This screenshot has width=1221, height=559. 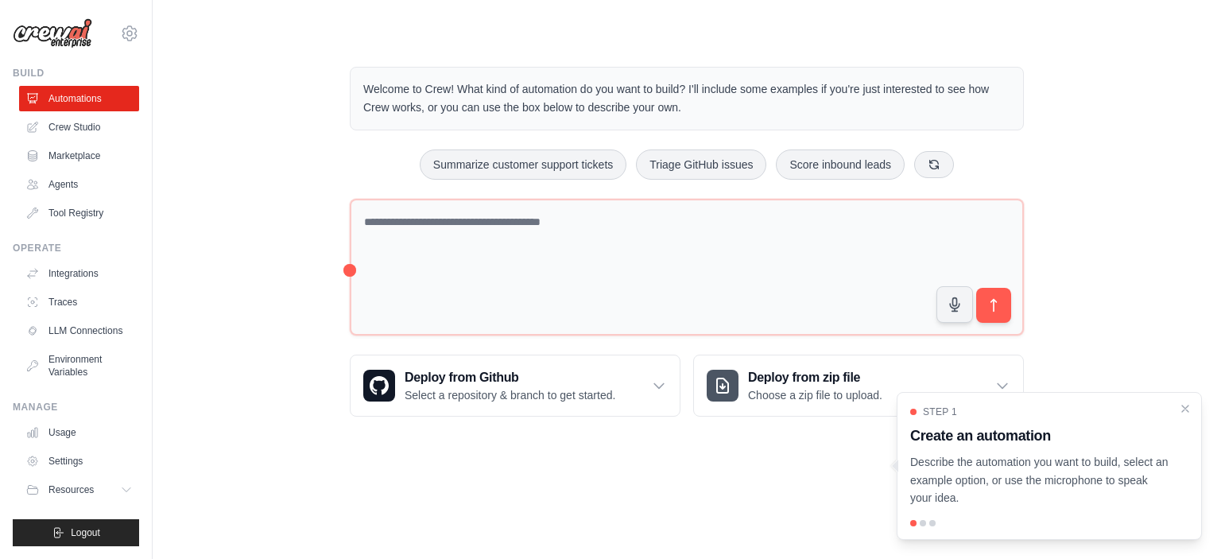 I want to click on a: Traces, so click(x=79, y=302).